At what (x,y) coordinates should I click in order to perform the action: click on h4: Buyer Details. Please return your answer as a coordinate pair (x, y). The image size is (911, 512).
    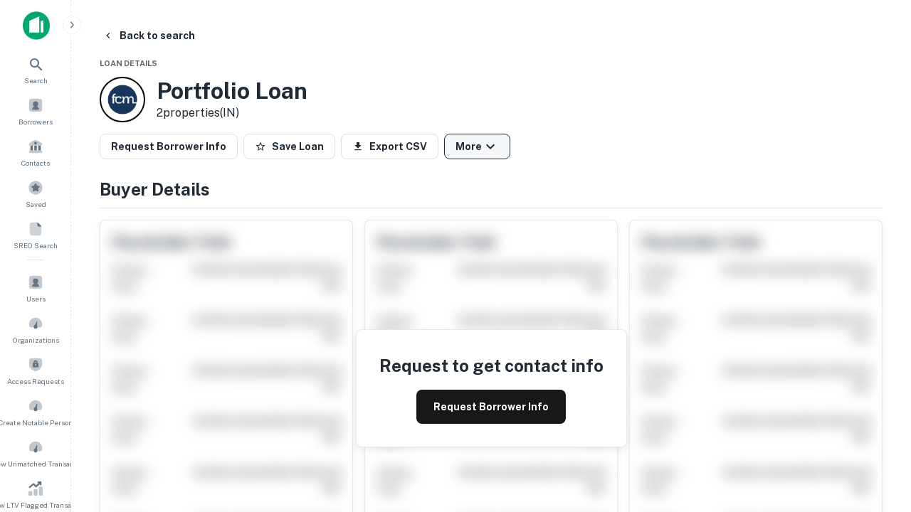
    Looking at the image, I should click on (491, 189).